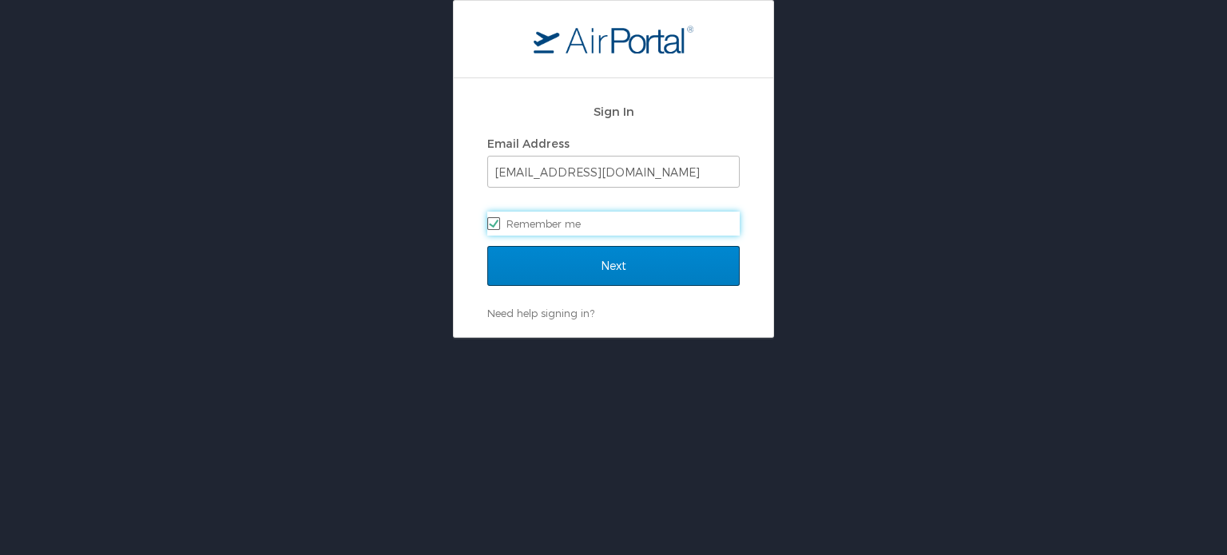 This screenshot has width=1227, height=555. What do you see at coordinates (613, 266) in the screenshot?
I see `input: Next` at bounding box center [613, 266].